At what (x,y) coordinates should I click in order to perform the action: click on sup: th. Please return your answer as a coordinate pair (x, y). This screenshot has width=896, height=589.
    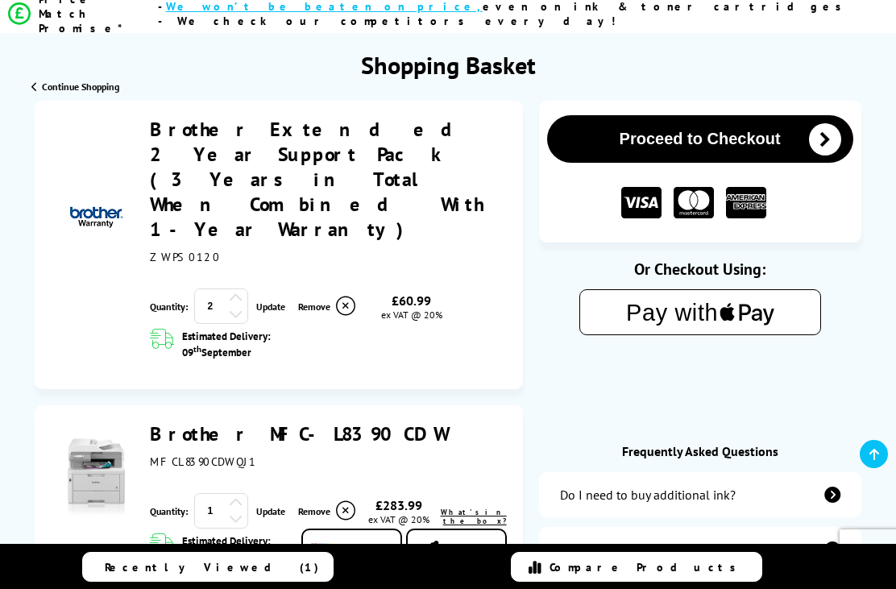
    Looking at the image, I should click on (197, 349).